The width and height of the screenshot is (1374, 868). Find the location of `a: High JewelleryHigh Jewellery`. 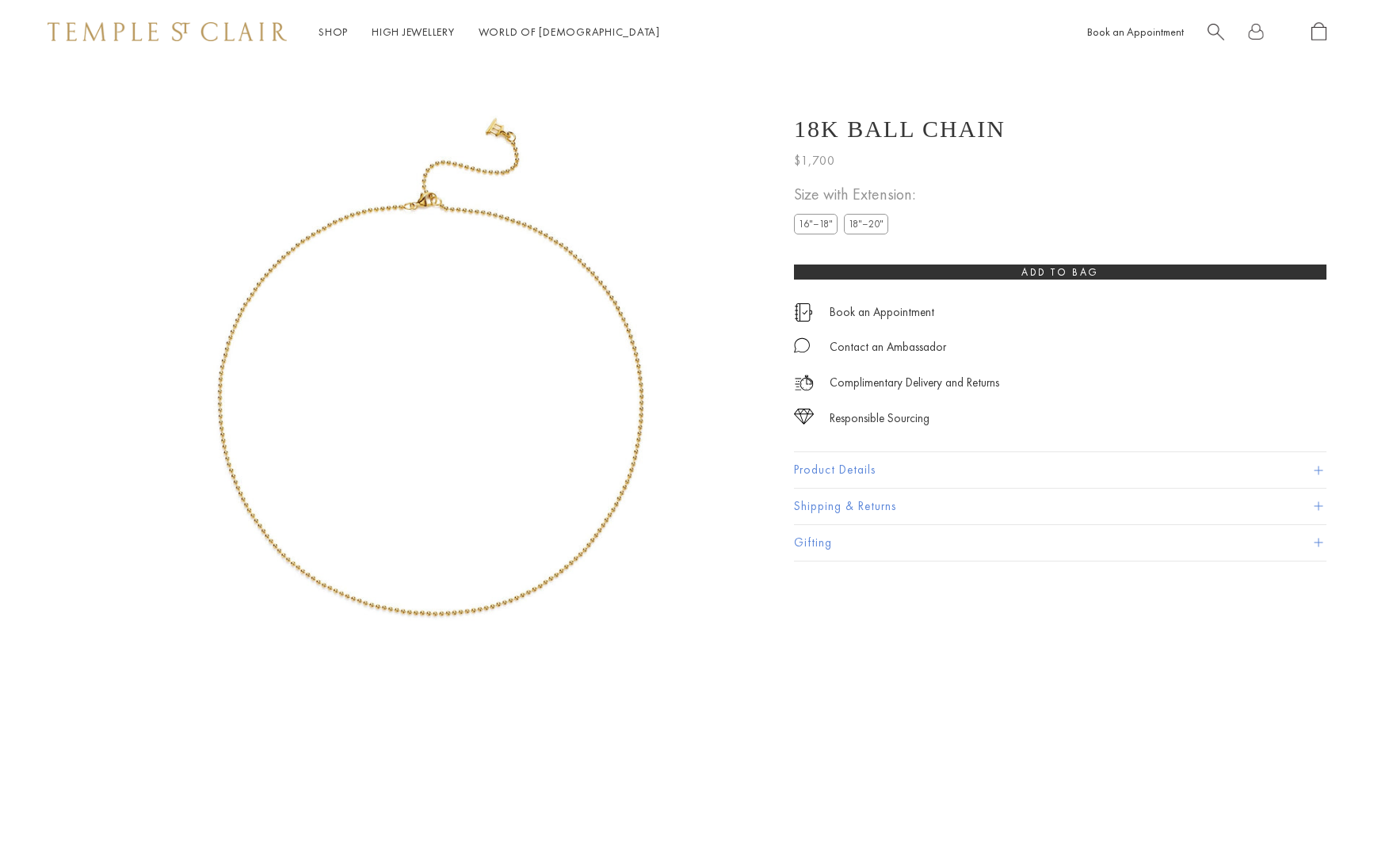

a: High JewelleryHigh Jewellery is located at coordinates (413, 31).